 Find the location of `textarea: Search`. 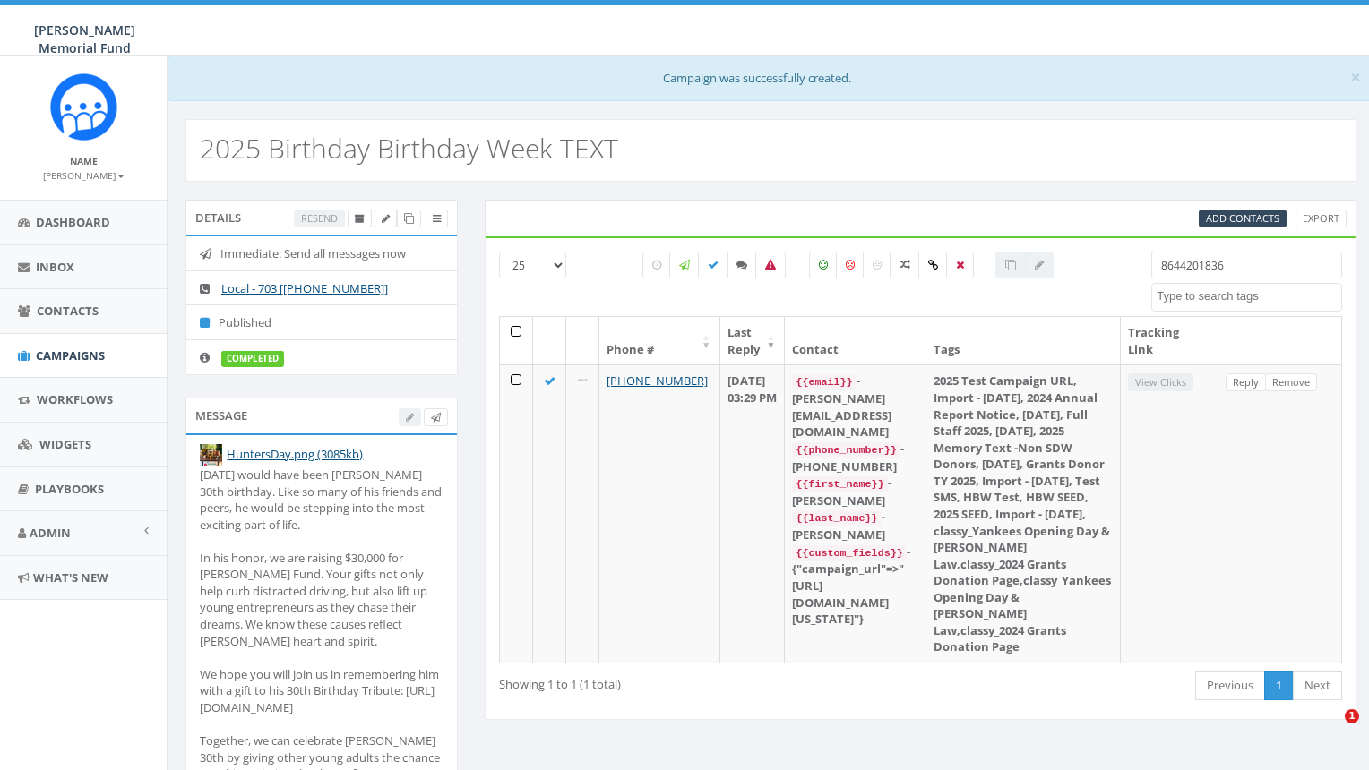

textarea: Search is located at coordinates (1249, 296).